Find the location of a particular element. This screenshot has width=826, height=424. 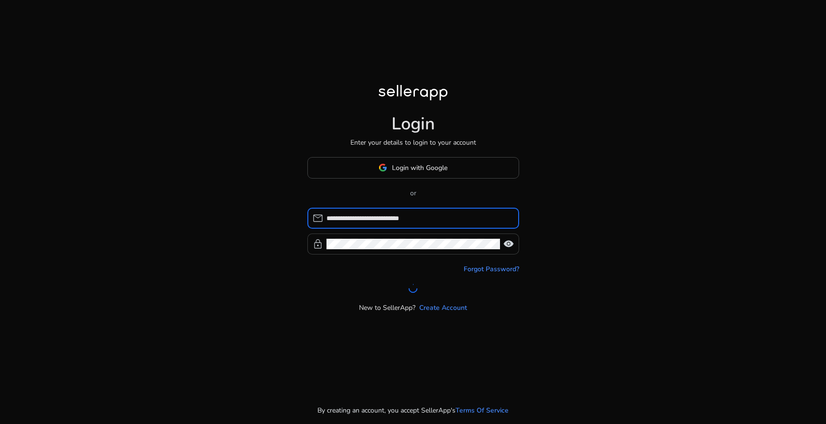

button: Login with Google is located at coordinates (413, 168).